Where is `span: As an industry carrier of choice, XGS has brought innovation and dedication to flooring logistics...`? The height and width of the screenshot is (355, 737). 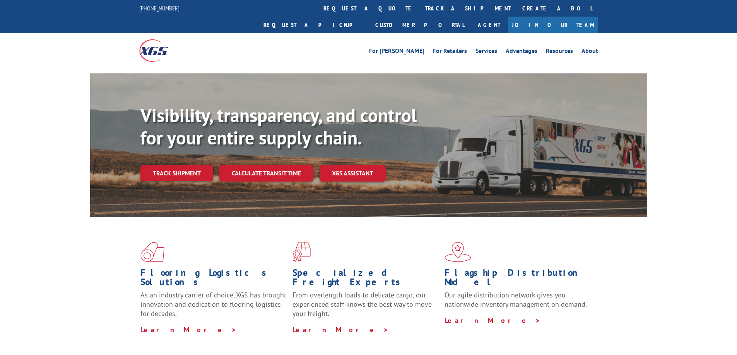
span: As an industry carrier of choice, XGS has brought innovation and dedication to flooring logistics... is located at coordinates (213, 304).